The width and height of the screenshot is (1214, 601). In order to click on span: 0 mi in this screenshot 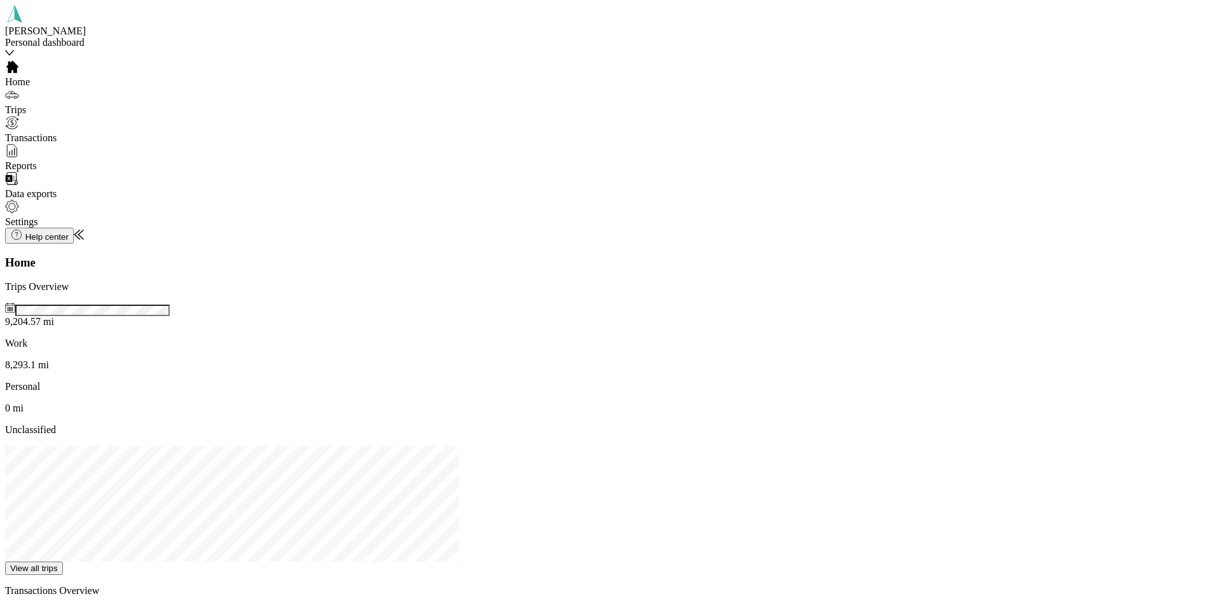, I will do `click(14, 407)`.